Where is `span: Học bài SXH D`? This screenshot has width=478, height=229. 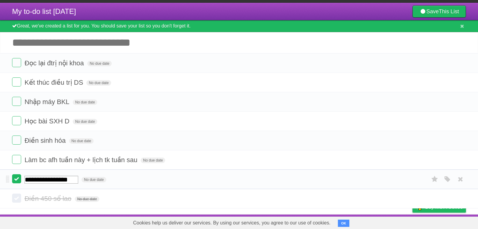
span: Học bài SXH D is located at coordinates (48, 121).